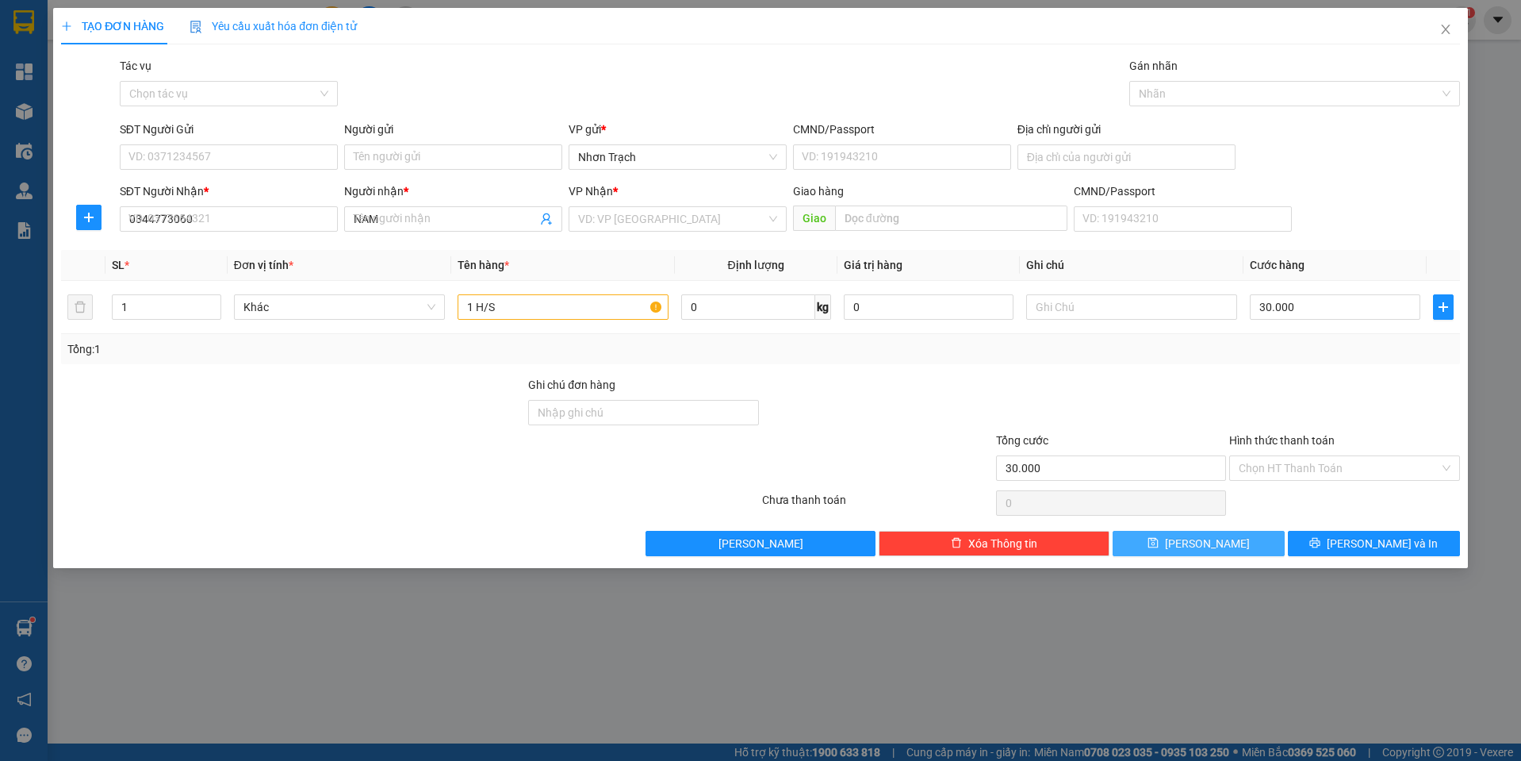 The image size is (1521, 761). I want to click on button: deleteXóa Thông tin, so click(994, 543).